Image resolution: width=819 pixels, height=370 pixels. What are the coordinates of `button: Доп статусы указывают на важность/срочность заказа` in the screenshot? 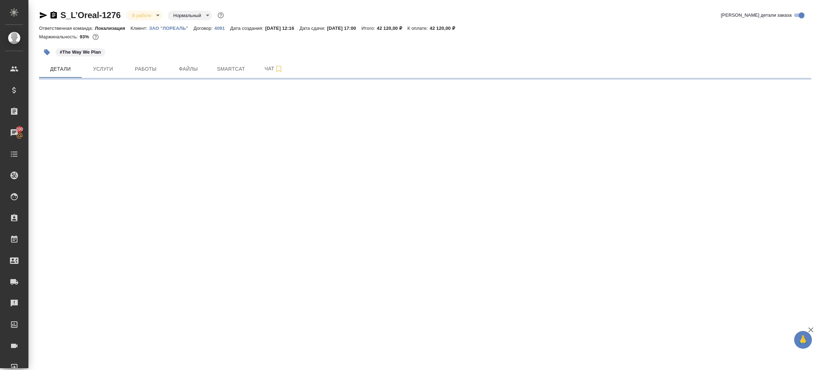 It's located at (221, 15).